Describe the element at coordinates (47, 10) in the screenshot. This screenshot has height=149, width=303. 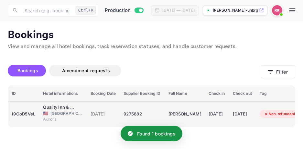
I see `input: Search (e.g. bookings, documentation)` at that location.